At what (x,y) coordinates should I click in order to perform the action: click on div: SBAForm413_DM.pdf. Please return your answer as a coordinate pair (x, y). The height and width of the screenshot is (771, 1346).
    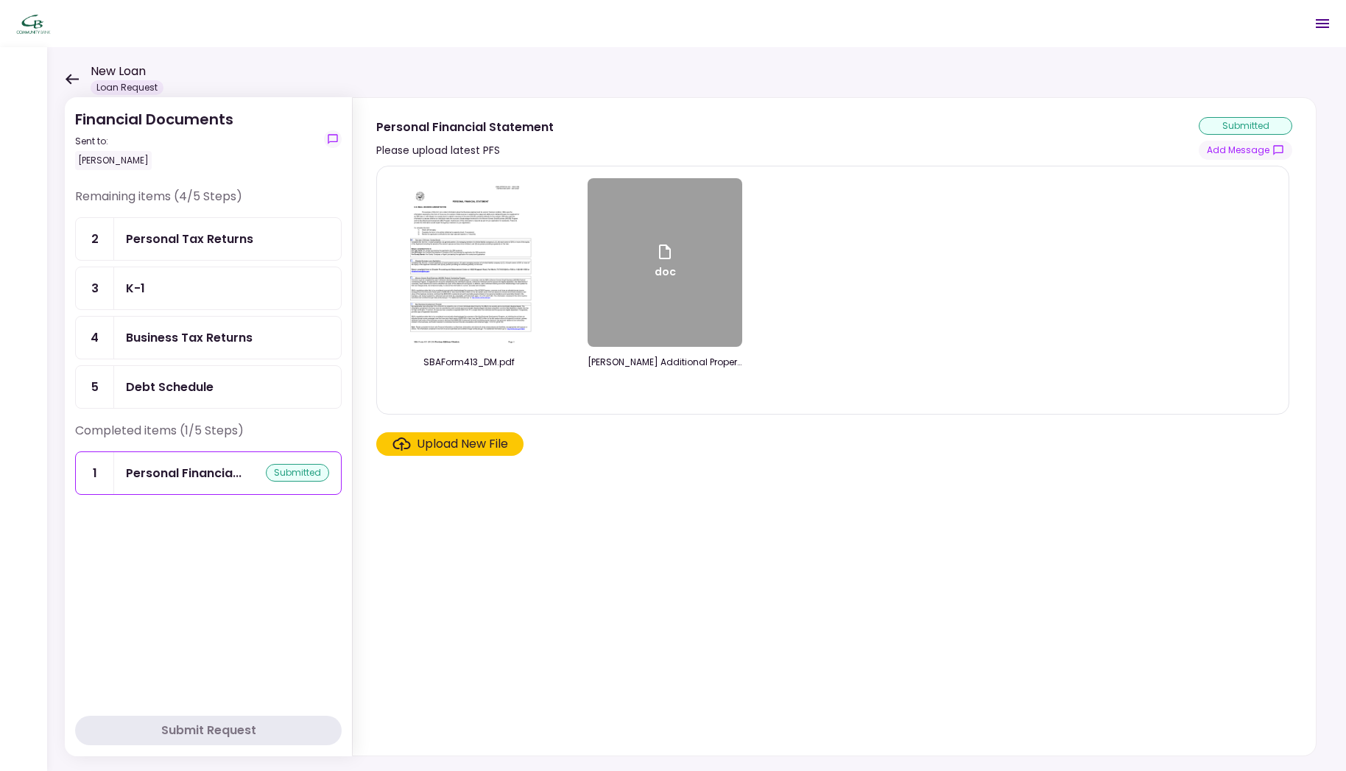
    Looking at the image, I should click on (469, 362).